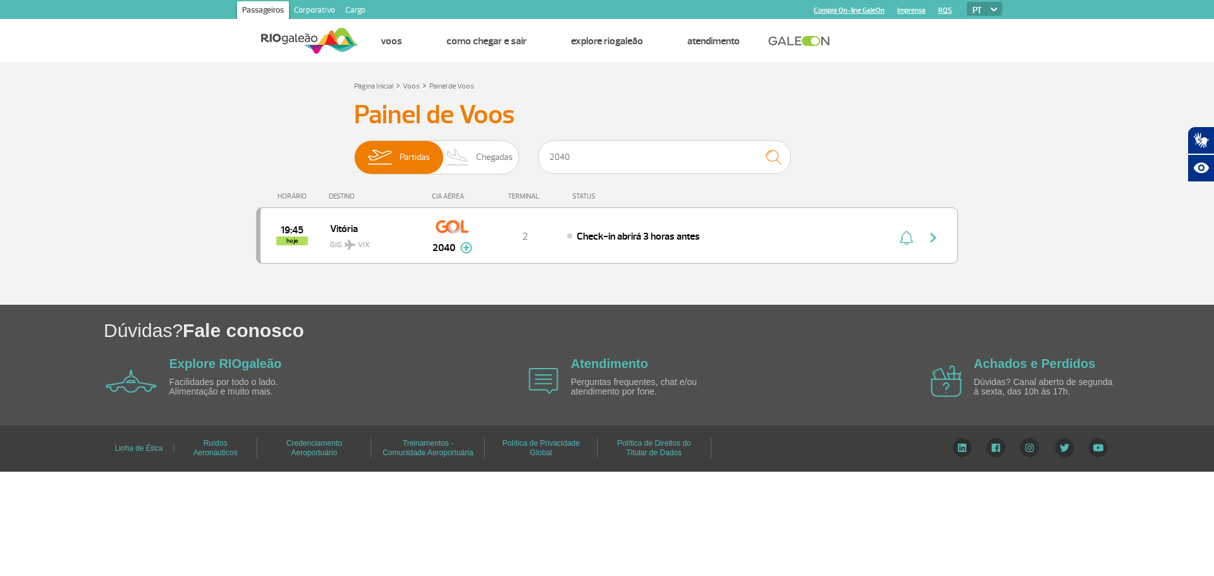  Describe the element at coordinates (292, 241) in the screenshot. I see `span: hoje` at that location.